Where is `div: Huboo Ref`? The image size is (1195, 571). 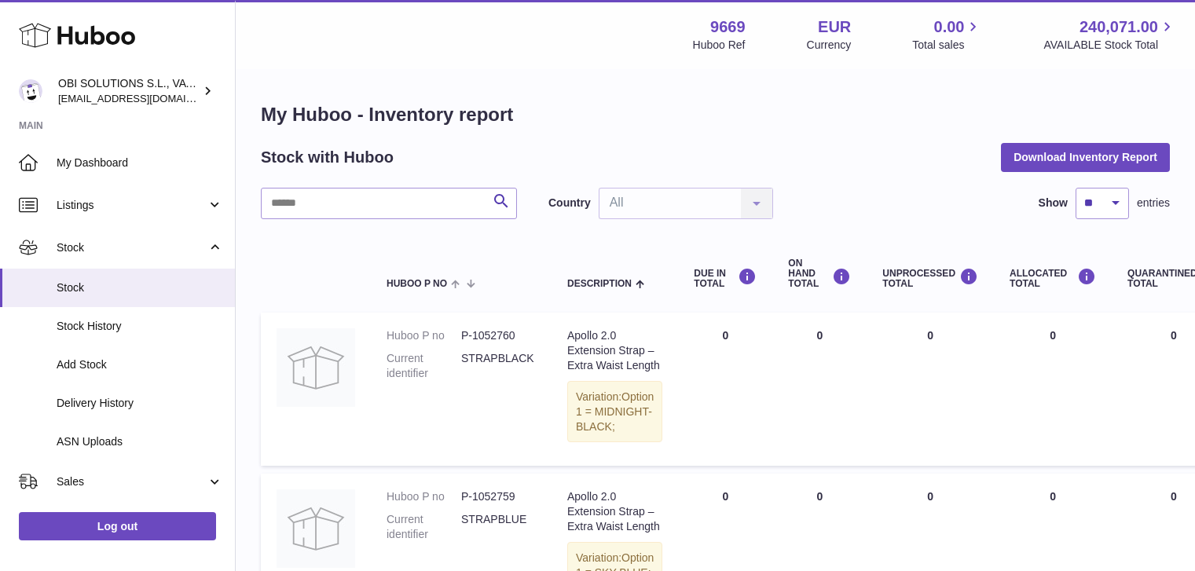
div: Huboo Ref is located at coordinates (719, 45).